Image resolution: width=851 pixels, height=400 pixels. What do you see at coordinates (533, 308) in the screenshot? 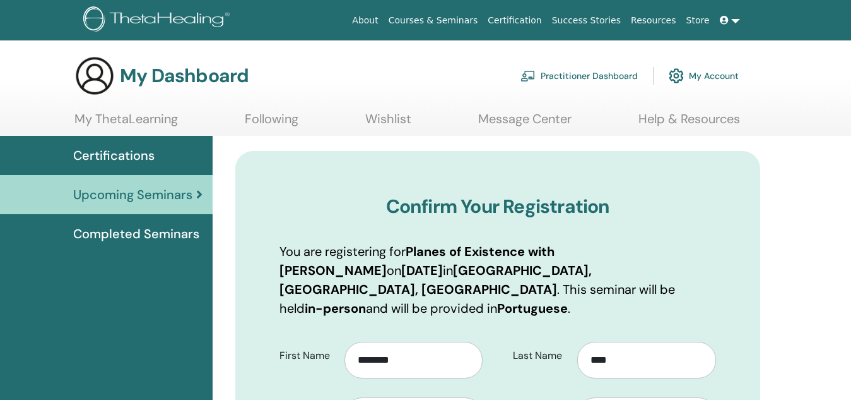
I see `b: Portuguese` at bounding box center [533, 308].